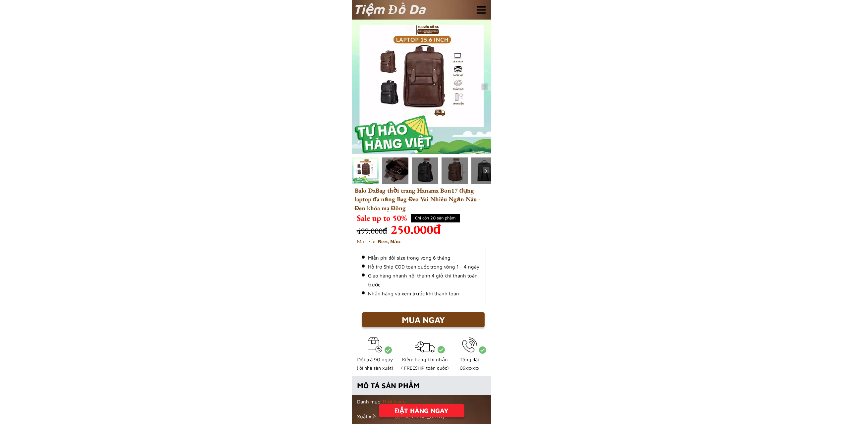 The width and height of the screenshot is (843, 424). I want to click on h3: Đổi trả 90 ngày, so click(375, 359).